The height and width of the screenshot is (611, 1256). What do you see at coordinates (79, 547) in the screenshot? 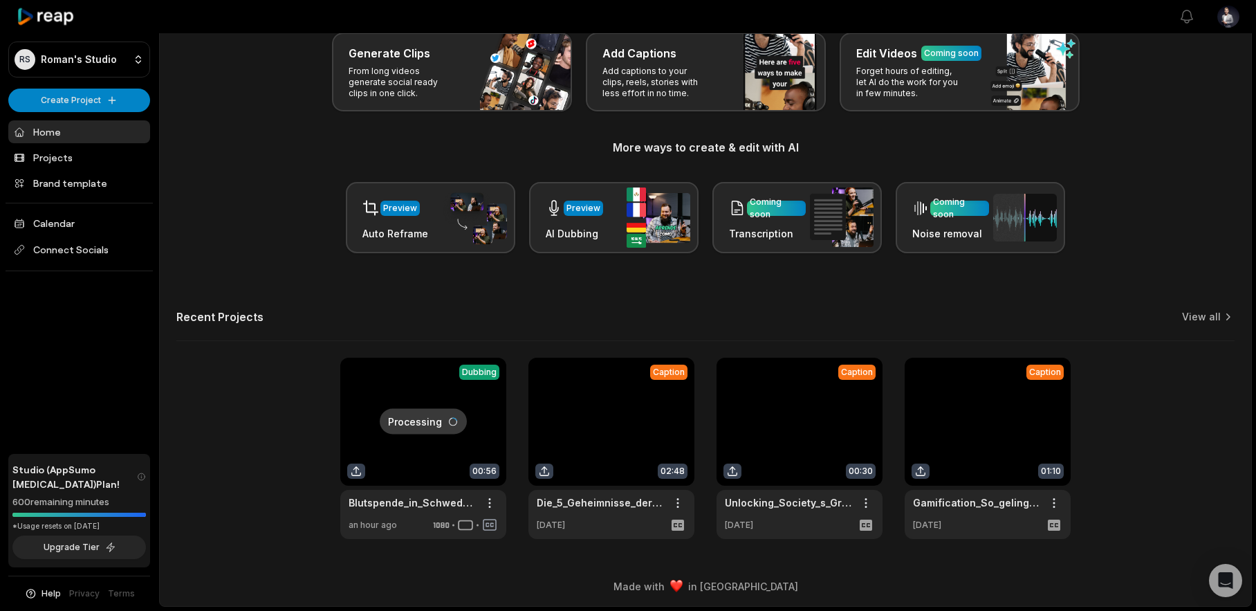
I see `button: Upgrade Tier` at bounding box center [79, 547].